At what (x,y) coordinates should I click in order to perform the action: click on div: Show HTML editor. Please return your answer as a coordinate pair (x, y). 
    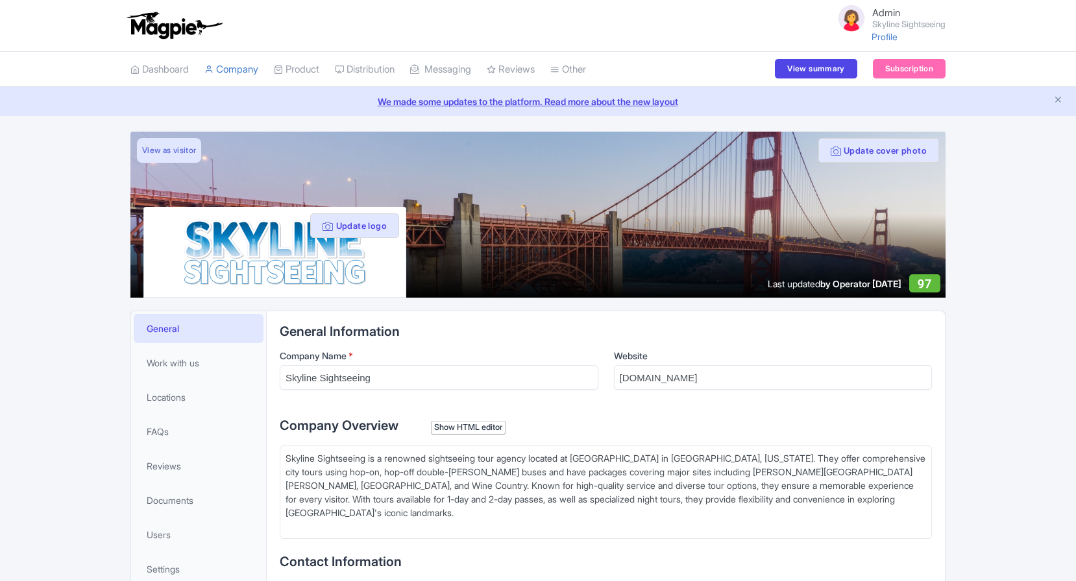
    Looking at the image, I should click on (468, 428).